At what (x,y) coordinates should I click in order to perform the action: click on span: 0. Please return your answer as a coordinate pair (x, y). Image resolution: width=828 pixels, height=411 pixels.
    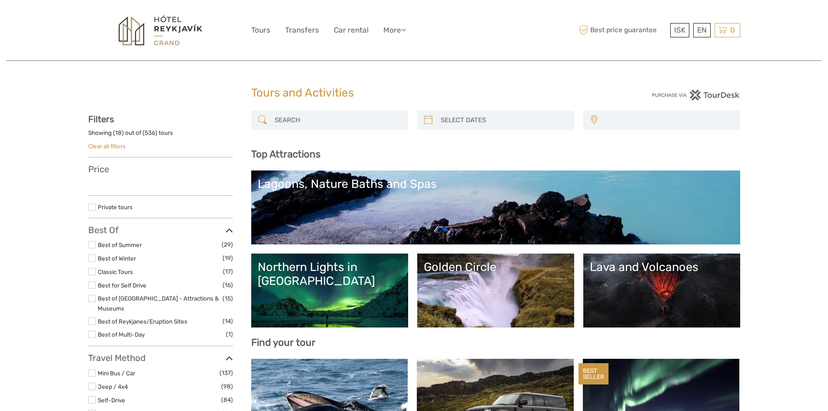
    Looking at the image, I should click on (732, 30).